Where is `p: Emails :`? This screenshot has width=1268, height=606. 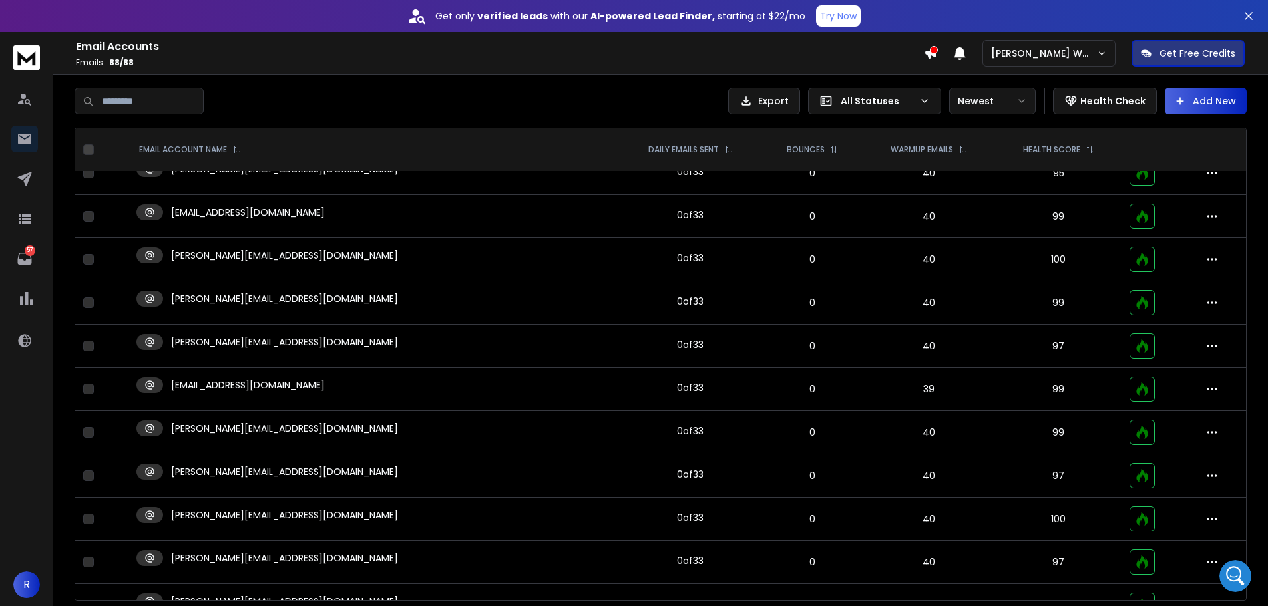
p: Emails : is located at coordinates (500, 63).